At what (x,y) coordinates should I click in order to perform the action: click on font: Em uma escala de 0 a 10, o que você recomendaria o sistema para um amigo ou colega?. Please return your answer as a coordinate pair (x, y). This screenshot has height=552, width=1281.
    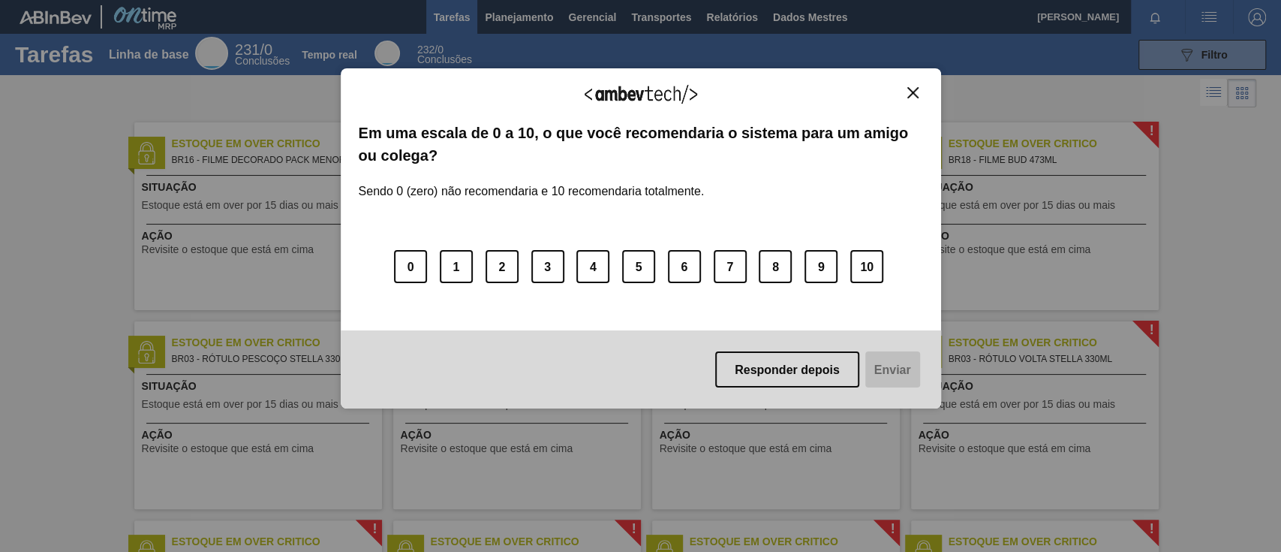
    Looking at the image, I should click on (633, 144).